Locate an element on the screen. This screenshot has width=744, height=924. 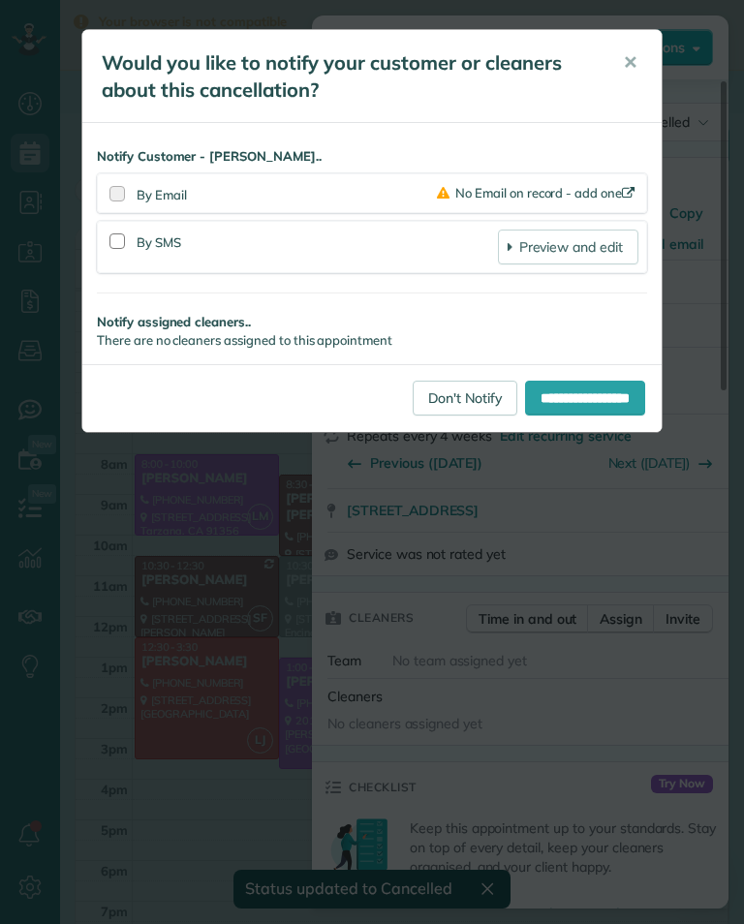
a: No Email on record - add one is located at coordinates (538, 193).